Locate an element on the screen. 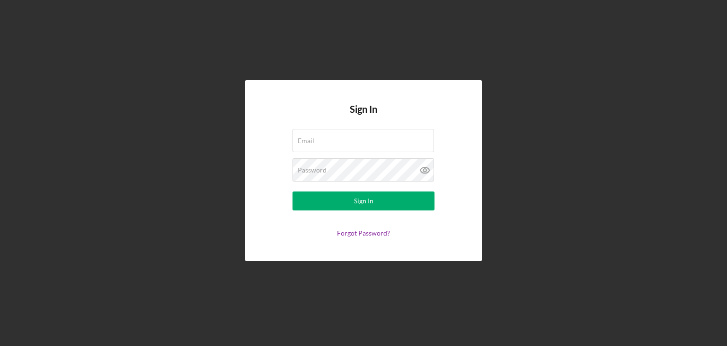 The image size is (727, 346). label: Password is located at coordinates (312, 170).